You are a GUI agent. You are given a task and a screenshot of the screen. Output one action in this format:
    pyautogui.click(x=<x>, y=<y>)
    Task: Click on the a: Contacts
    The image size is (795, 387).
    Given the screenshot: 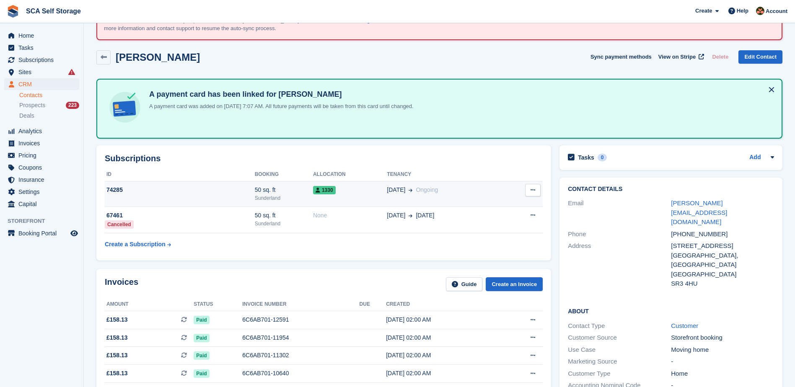 What is the action you would take?
    pyautogui.click(x=49, y=95)
    